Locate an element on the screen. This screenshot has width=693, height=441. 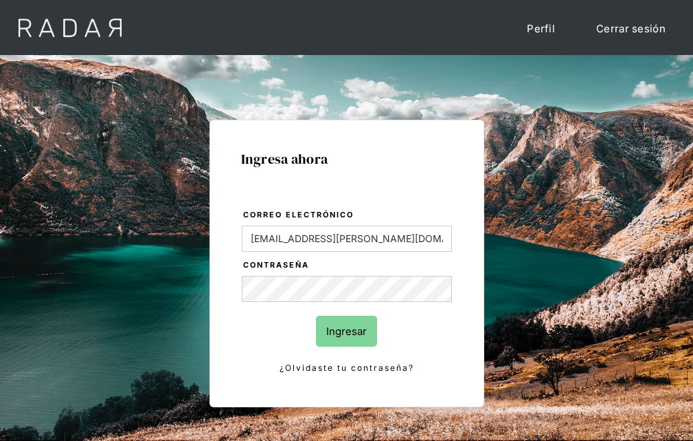
a: ¿Olvidaste tu contraseña? is located at coordinates (347, 368).